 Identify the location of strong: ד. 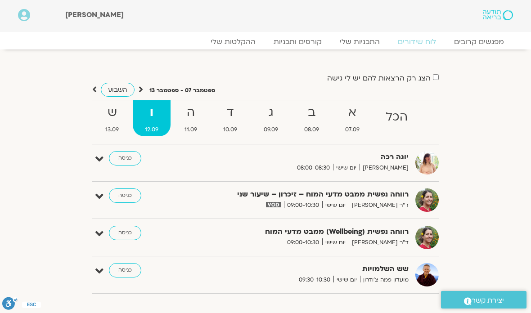
(230, 113).